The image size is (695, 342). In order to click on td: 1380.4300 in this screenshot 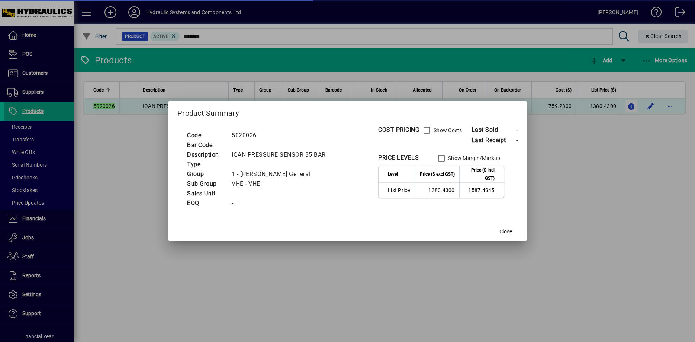, I will do `click(437, 190)`.